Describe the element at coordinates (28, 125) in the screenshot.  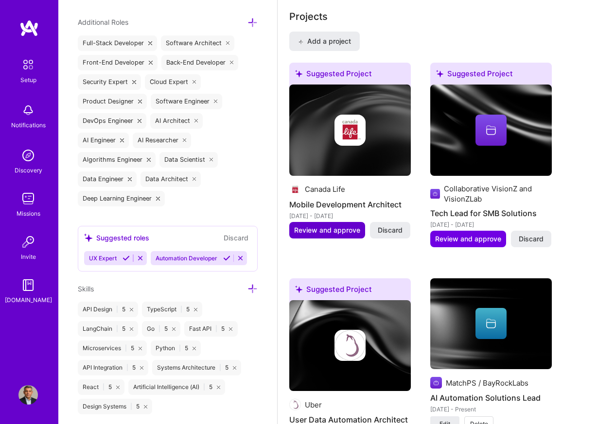
I see `div: Notifications` at that location.